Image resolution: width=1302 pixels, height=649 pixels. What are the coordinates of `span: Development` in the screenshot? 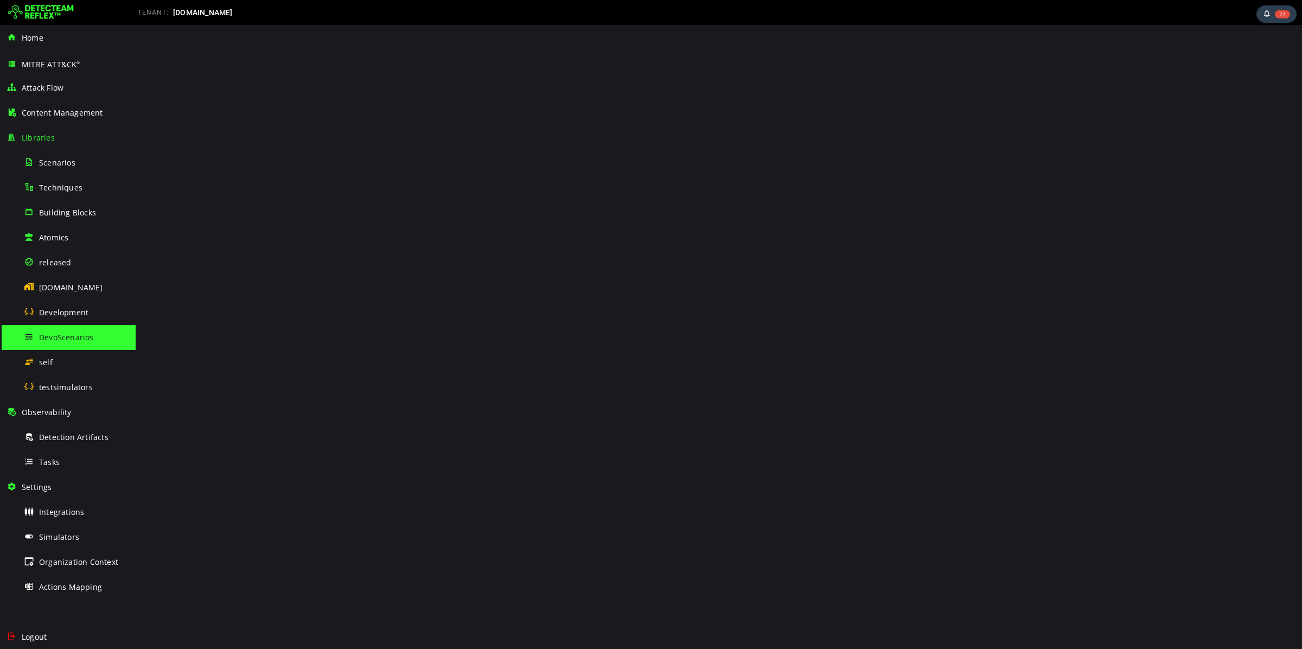 It's located at (63, 312).